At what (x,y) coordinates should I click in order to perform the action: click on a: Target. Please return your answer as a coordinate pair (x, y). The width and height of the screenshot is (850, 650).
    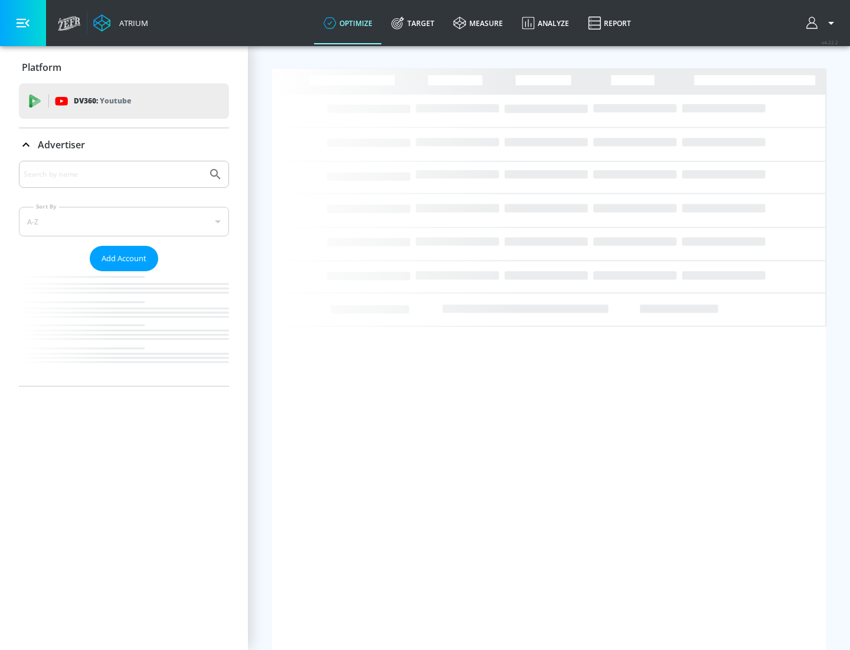
    Looking at the image, I should click on (413, 23).